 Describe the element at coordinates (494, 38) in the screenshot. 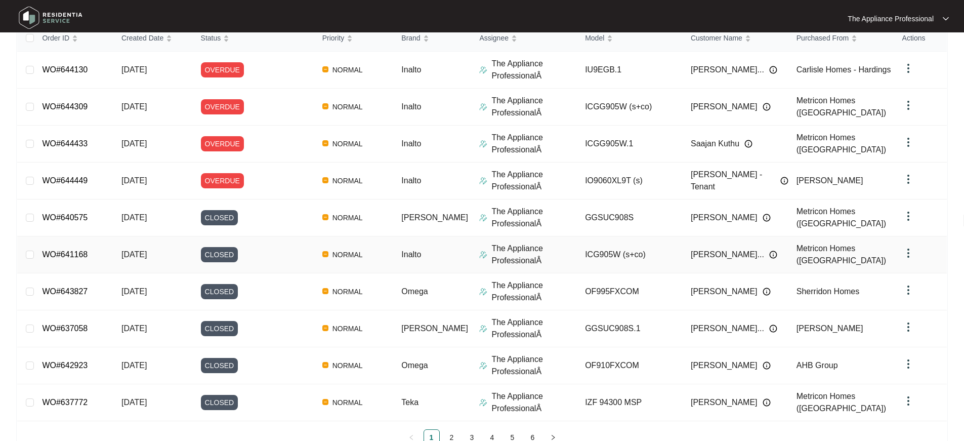

I see `span: Assignee` at that location.